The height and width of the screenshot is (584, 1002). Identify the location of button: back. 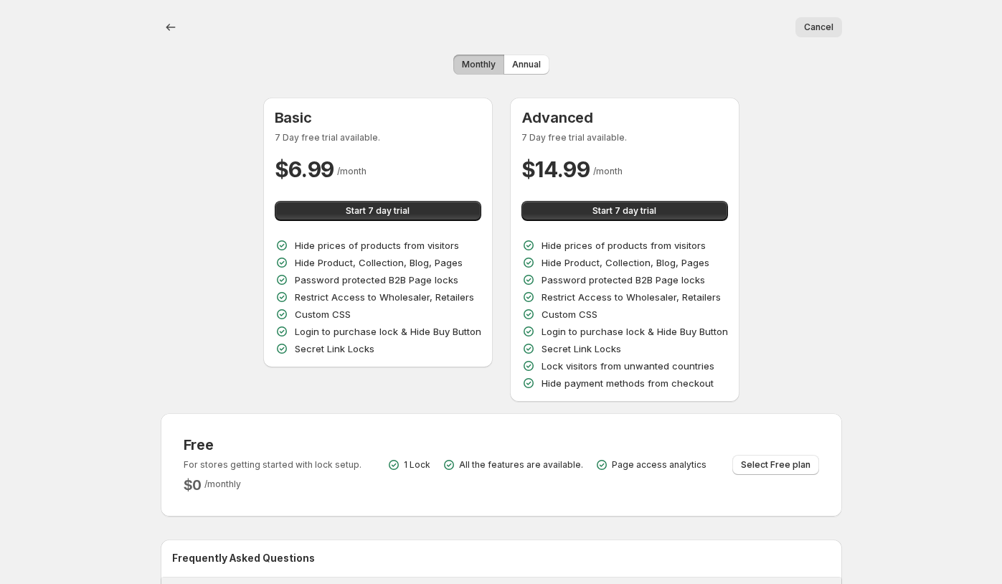
(171, 27).